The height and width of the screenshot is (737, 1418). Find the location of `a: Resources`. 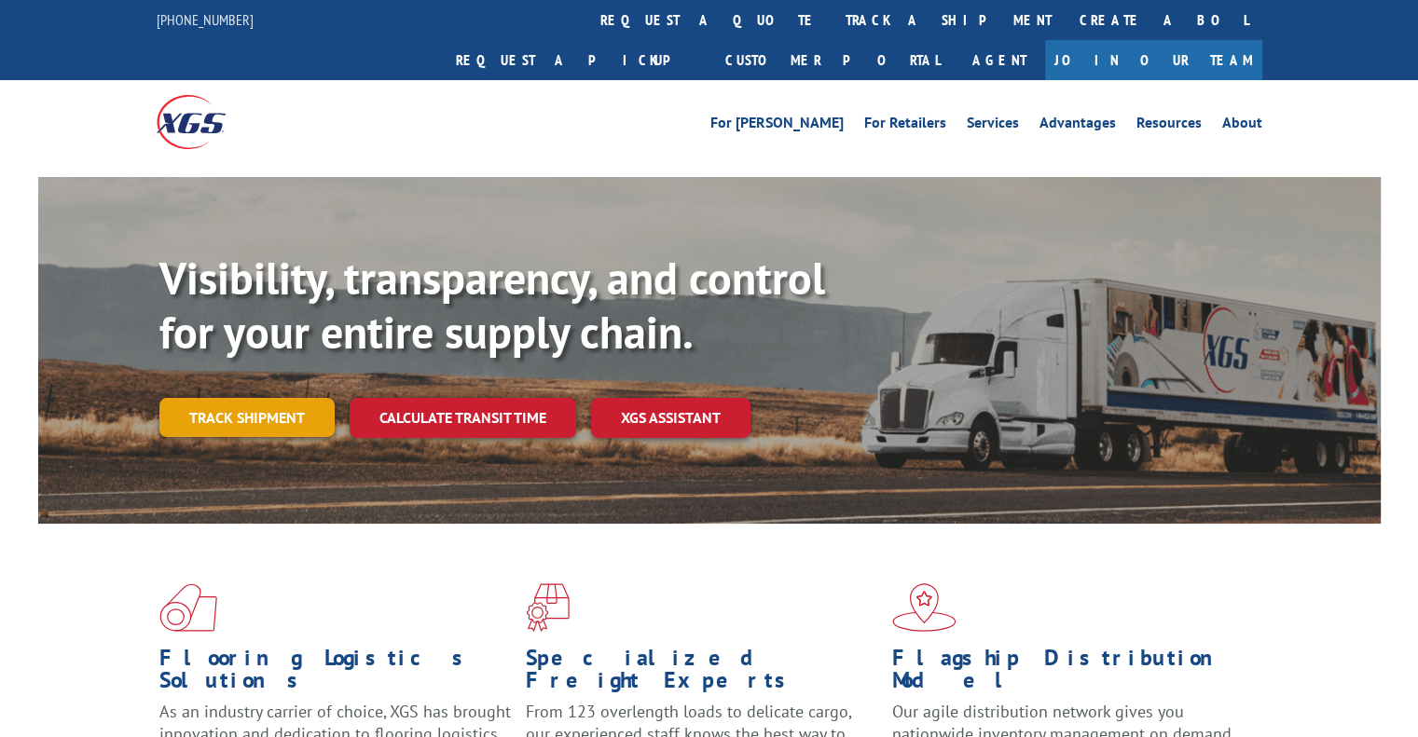

a: Resources is located at coordinates (1169, 126).